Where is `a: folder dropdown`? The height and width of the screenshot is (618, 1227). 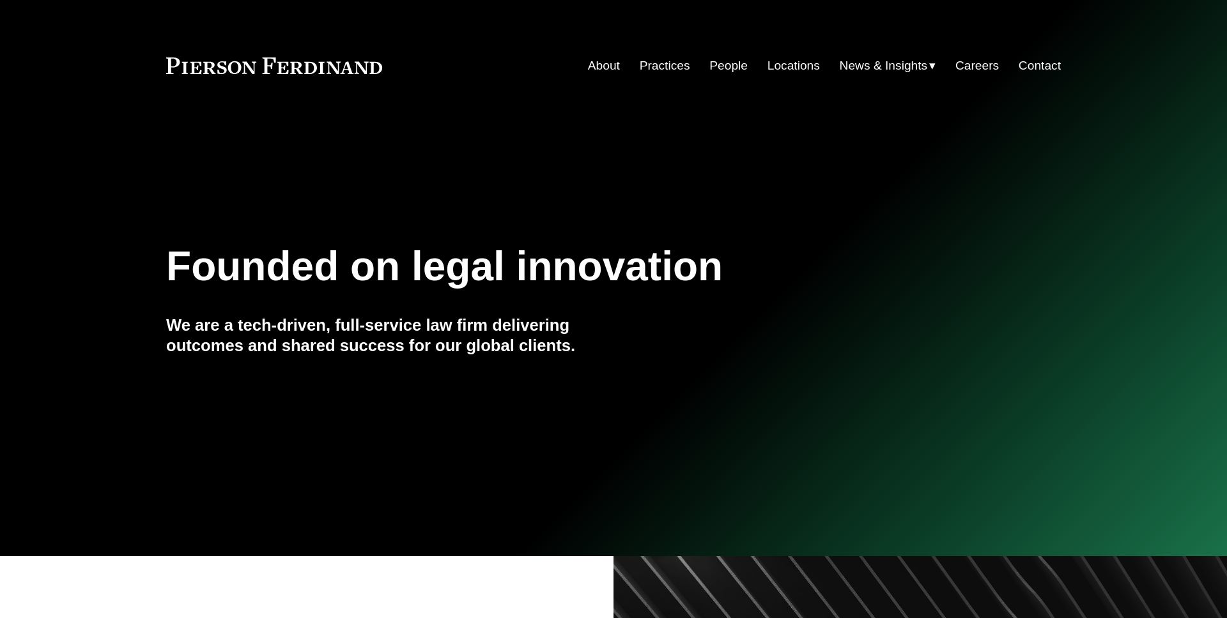 a: folder dropdown is located at coordinates (887, 66).